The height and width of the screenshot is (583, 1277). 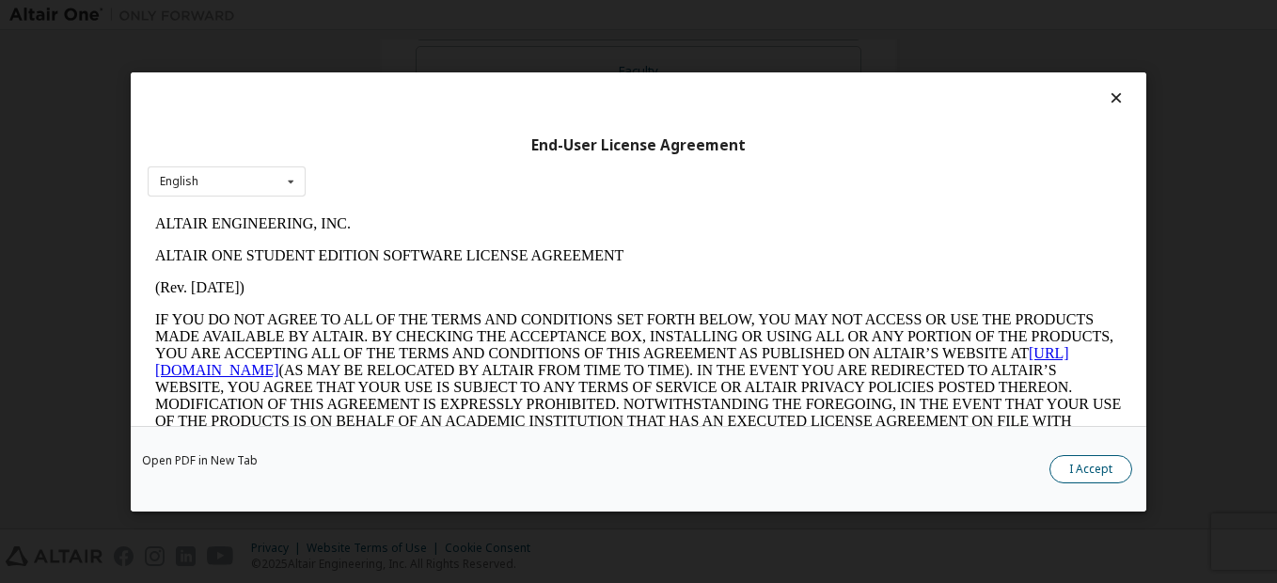 I want to click on p: ALTAIR ENGINEERING, INC., so click(x=491, y=16).